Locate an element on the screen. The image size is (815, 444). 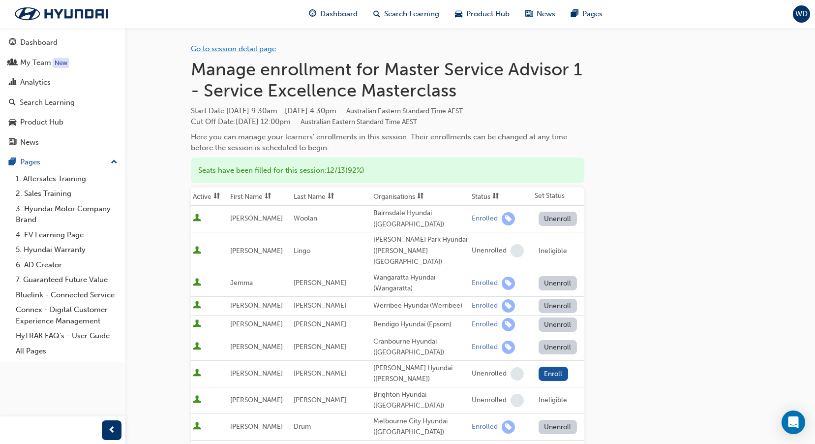
button: WD is located at coordinates (802, 14).